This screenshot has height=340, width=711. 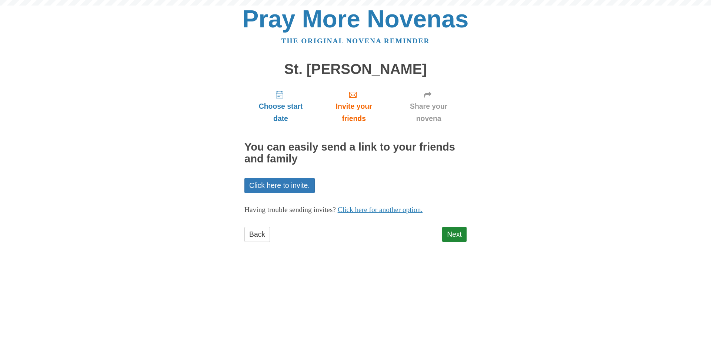 What do you see at coordinates (281, 106) in the screenshot?
I see `a: Choose start date` at bounding box center [281, 106].